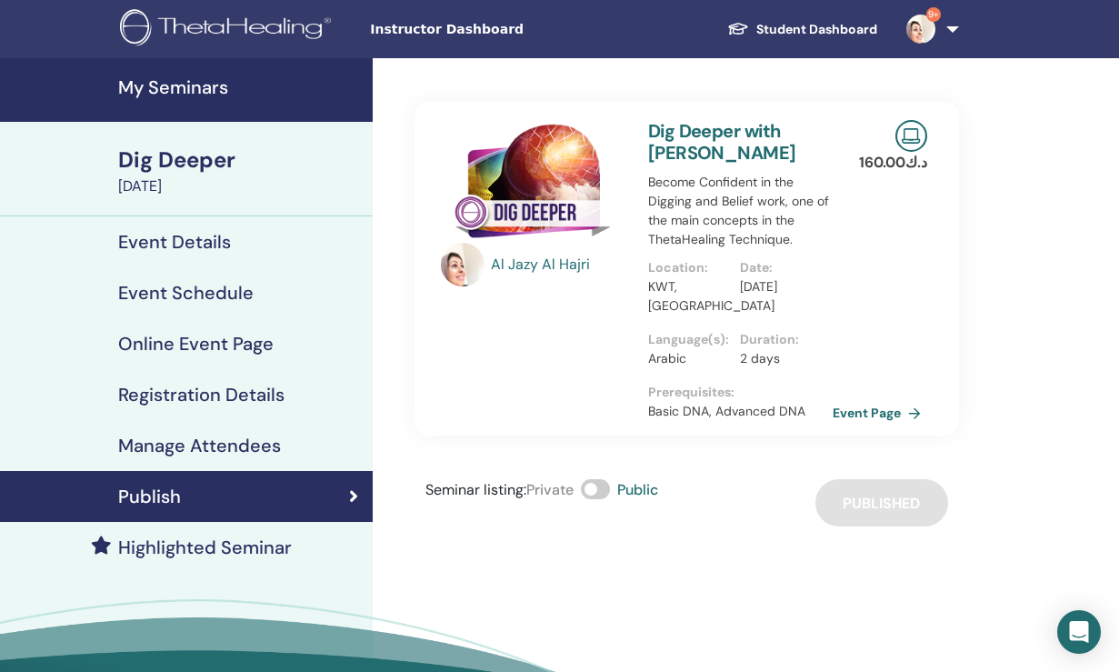 This screenshot has width=1119, height=672. Describe the element at coordinates (506, 29) in the screenshot. I see `span: Instructor Dashboard` at that location.